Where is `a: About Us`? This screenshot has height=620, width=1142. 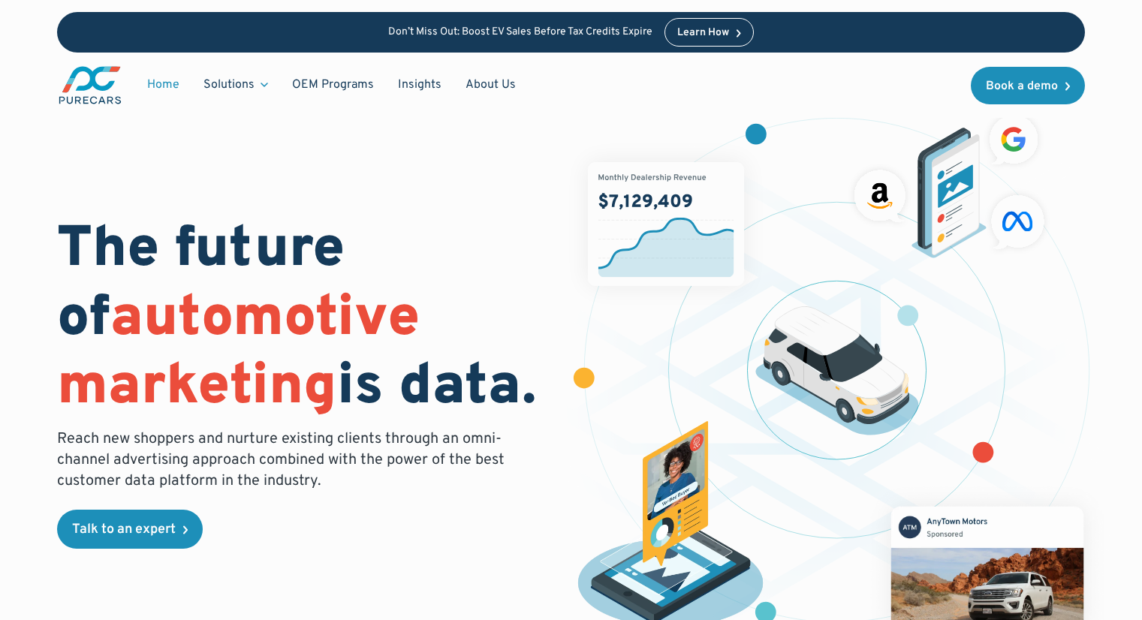 a: About Us is located at coordinates (490, 85).